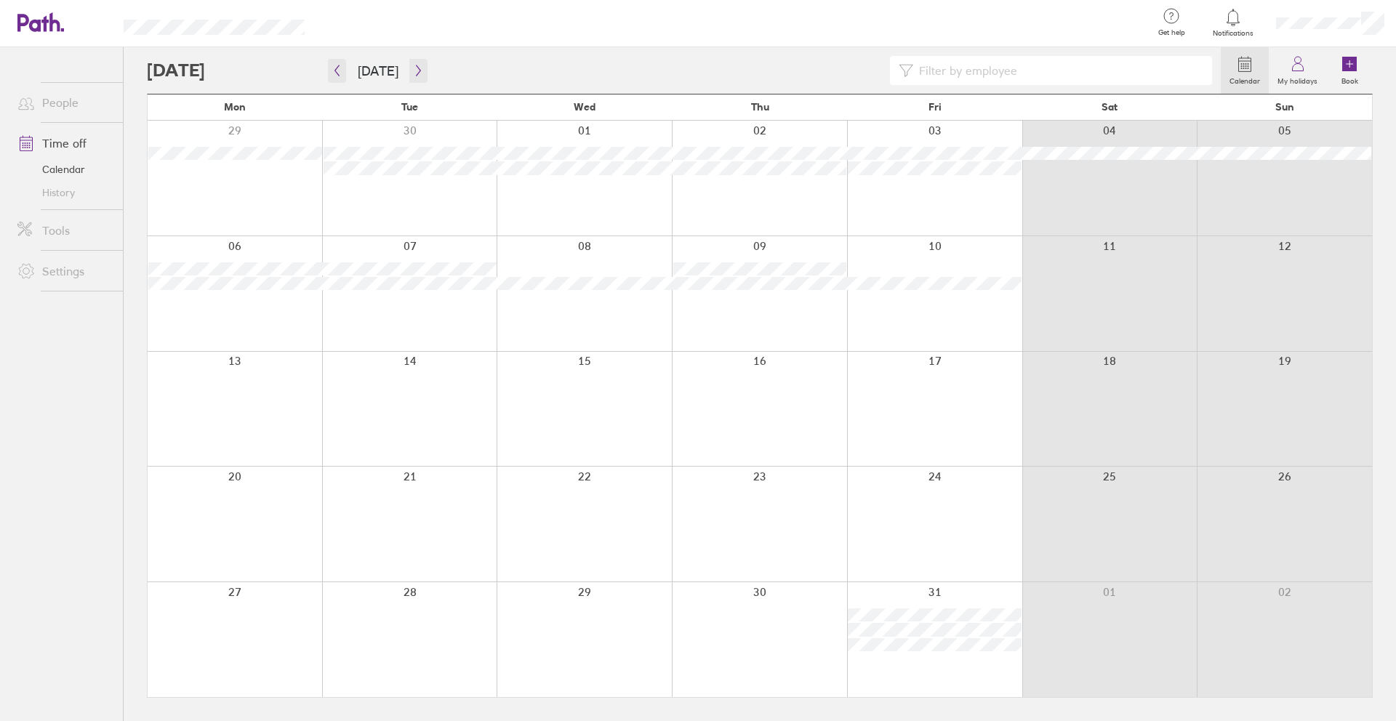 Image resolution: width=1396 pixels, height=721 pixels. Describe the element at coordinates (1233, 33) in the screenshot. I see `span: Notifications` at that location.